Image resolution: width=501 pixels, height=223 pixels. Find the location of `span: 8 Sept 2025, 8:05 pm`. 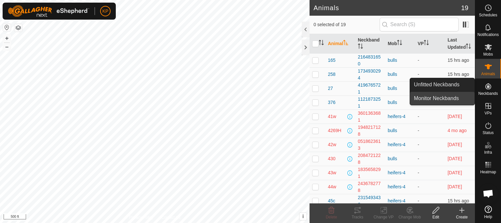

span: 8 Sept 2025, 8:05 pm is located at coordinates (455, 186).